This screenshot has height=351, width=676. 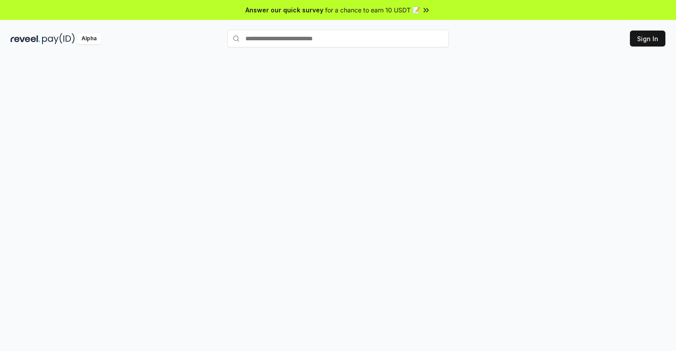 What do you see at coordinates (285, 10) in the screenshot?
I see `span: Answer our quick survey` at bounding box center [285, 10].